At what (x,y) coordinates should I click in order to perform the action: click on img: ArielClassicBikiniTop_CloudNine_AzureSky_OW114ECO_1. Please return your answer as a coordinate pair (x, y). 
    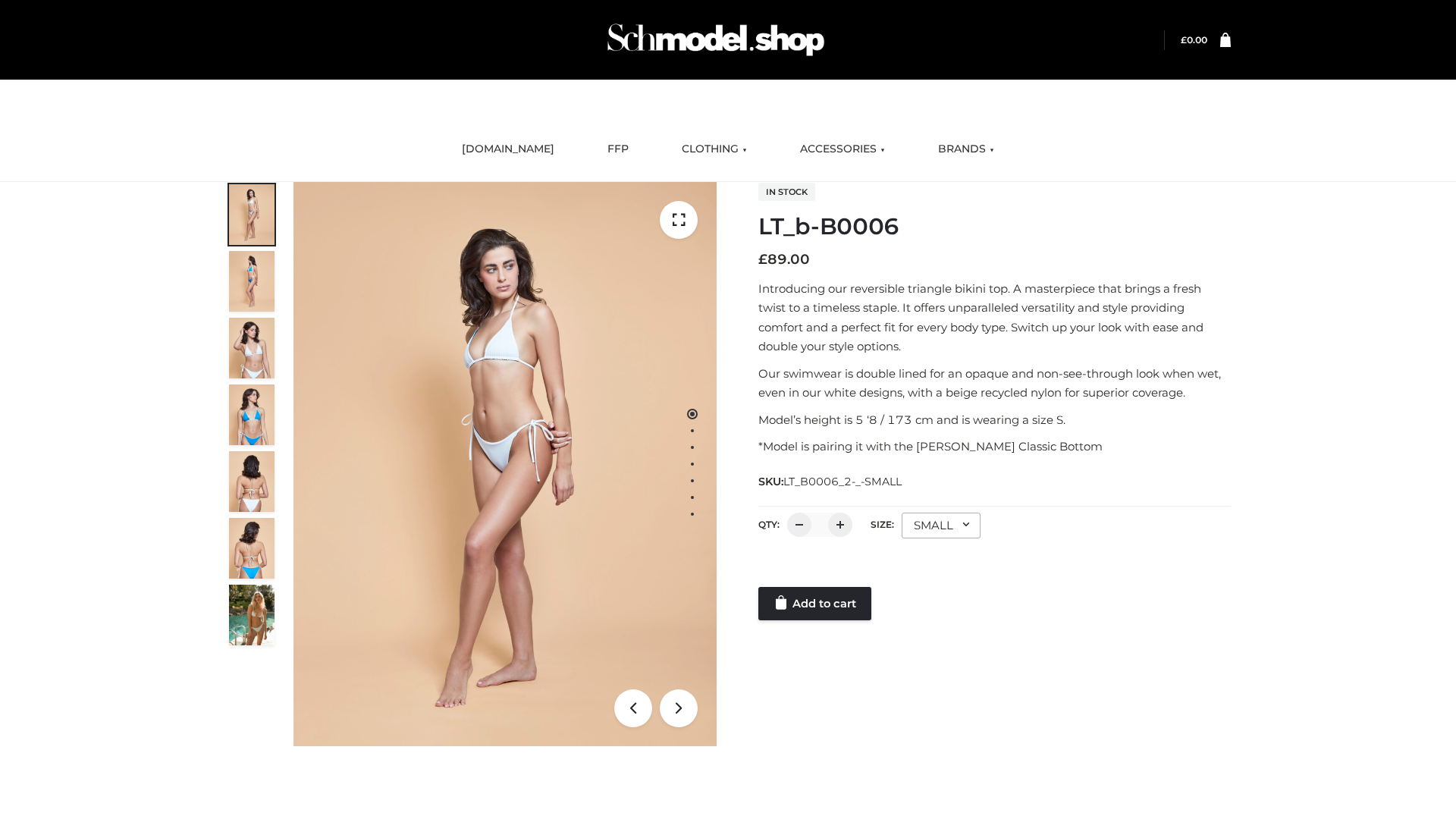
    Looking at the image, I should click on (505, 464).